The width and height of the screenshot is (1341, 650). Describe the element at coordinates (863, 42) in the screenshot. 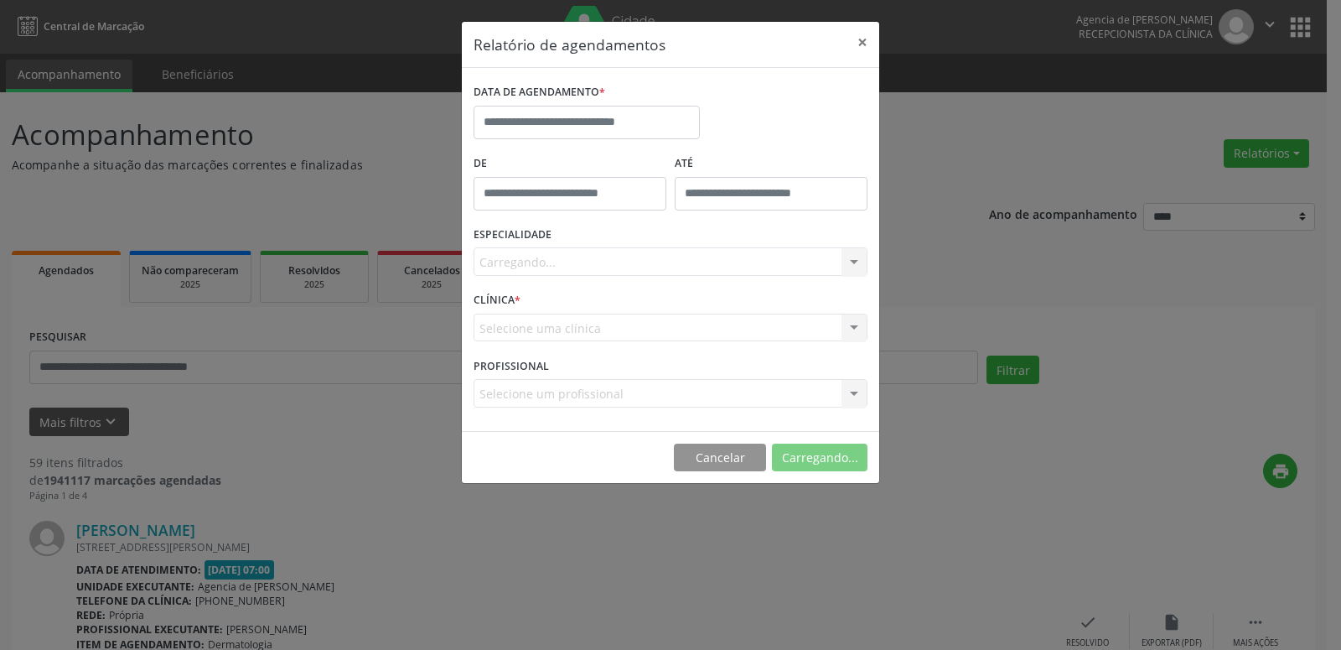

I see `button: Close` at that location.